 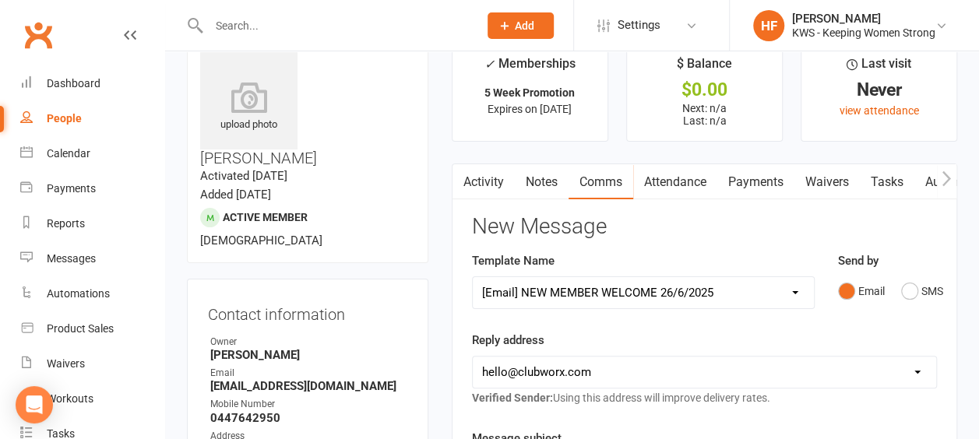 I want to click on div: Owner, so click(x=308, y=342).